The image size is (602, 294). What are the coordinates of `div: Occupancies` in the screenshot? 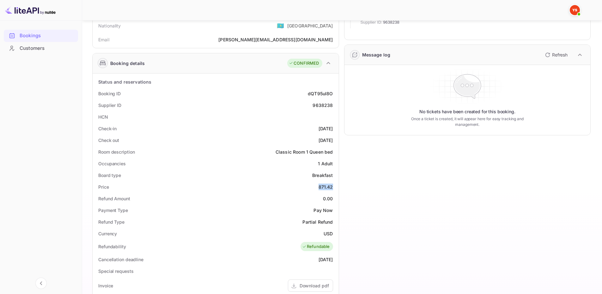 It's located at (112, 164).